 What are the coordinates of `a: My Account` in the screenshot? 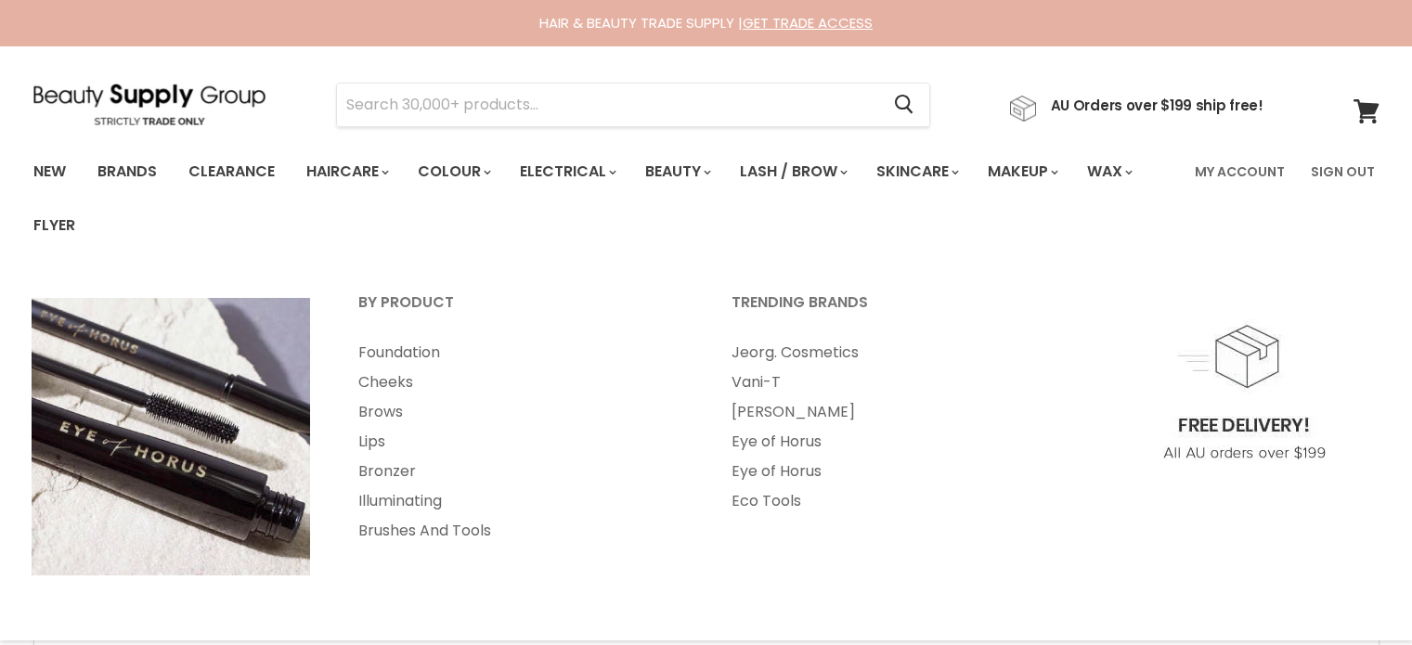 It's located at (1239, 172).